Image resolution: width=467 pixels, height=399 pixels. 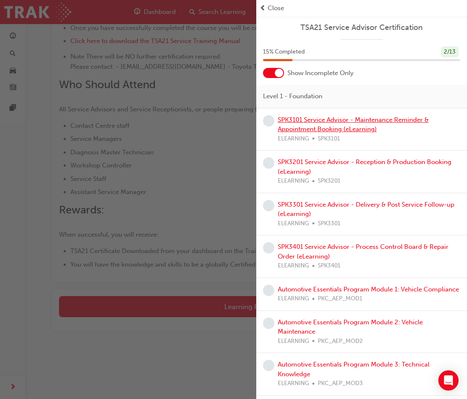 I want to click on span: SPK3401, so click(x=329, y=266).